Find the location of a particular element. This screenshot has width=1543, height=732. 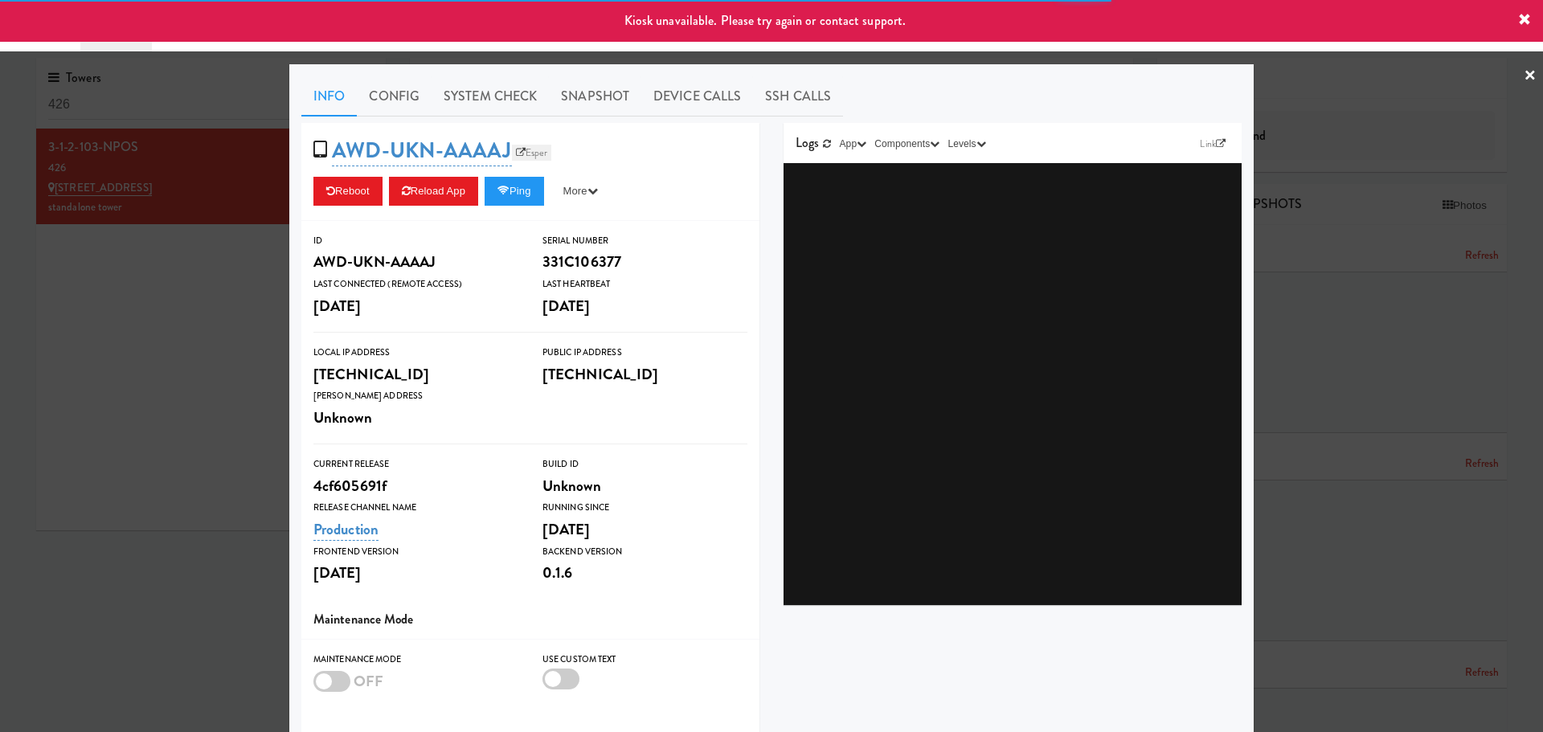

a: SSH Calls is located at coordinates (798, 96).